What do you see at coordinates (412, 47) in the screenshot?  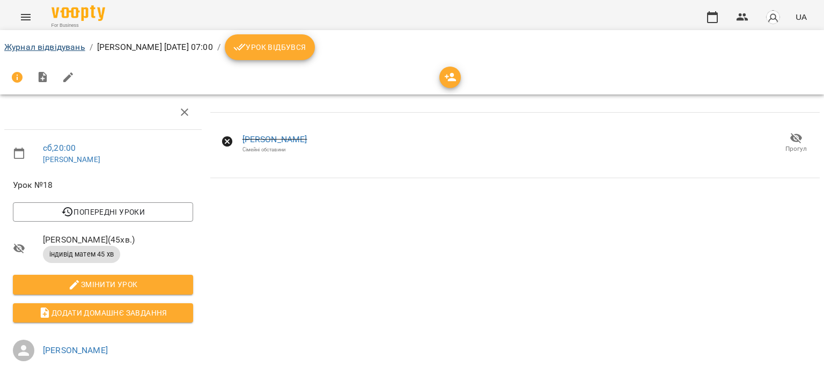 I see `nav: breadcrumb` at bounding box center [412, 47].